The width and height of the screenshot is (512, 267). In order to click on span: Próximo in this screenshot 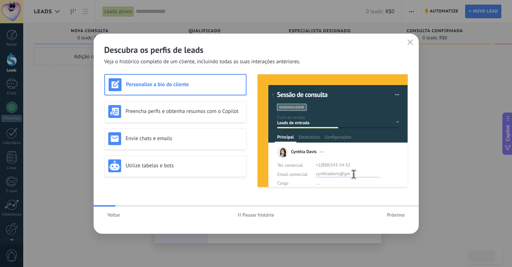, I will do `click(396, 215)`.